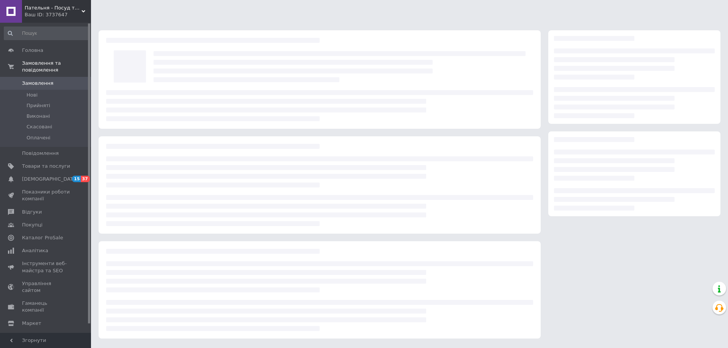 The height and width of the screenshot is (348, 728). I want to click on span: Нові, so click(32, 95).